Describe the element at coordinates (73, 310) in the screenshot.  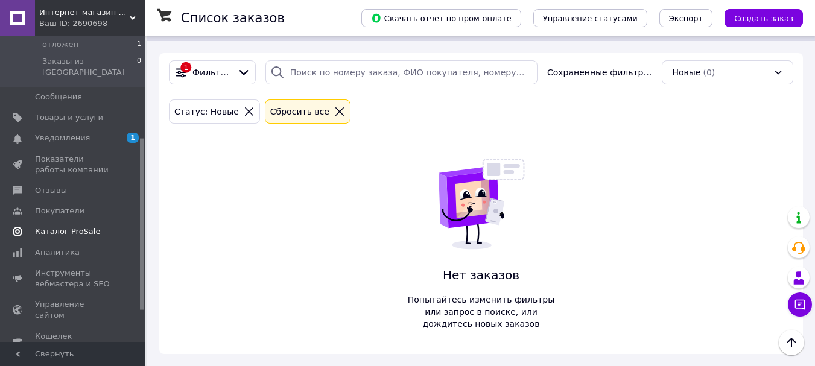
I see `span: Управление сайтом` at that location.